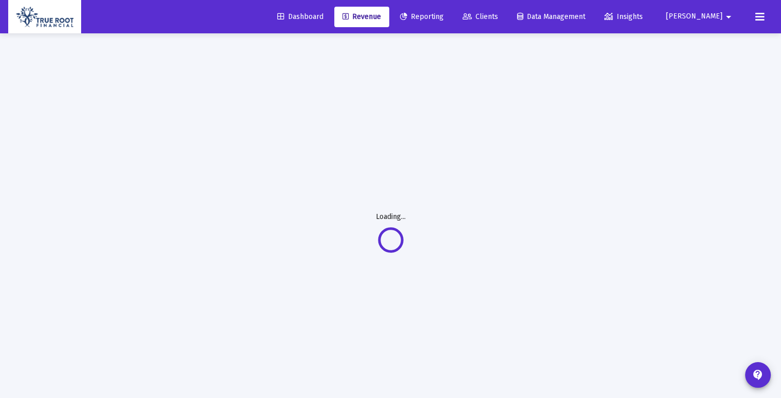 The height and width of the screenshot is (398, 781). Describe the element at coordinates (623, 16) in the screenshot. I see `span: Insights` at that location.